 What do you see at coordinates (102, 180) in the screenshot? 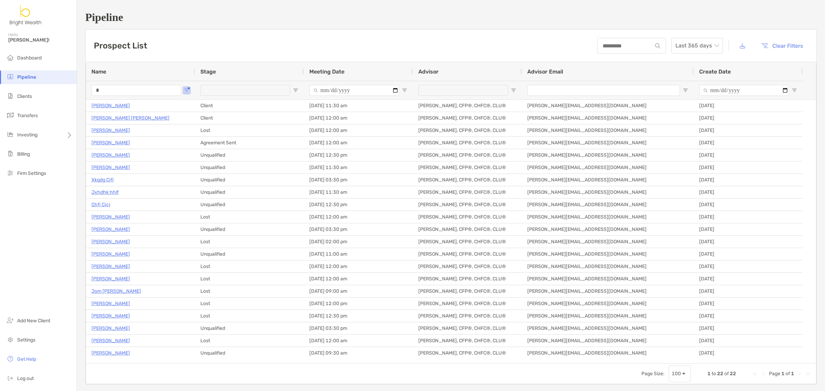
I see `a: Xkgdg Cjfj` at bounding box center [102, 180].